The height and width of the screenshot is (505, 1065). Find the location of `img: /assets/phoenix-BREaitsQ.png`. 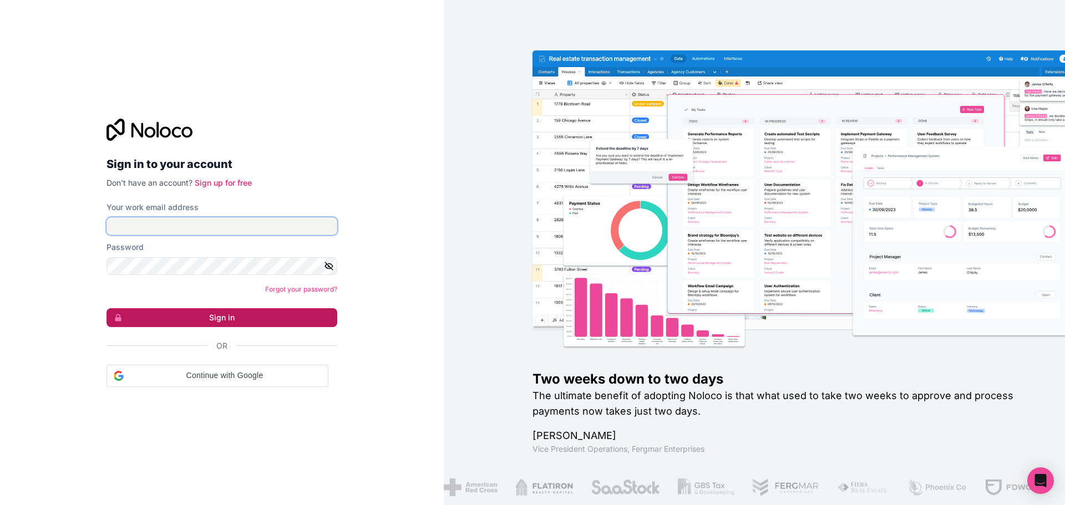

img: /assets/phoenix-BREaitsQ.png is located at coordinates (937, 488).